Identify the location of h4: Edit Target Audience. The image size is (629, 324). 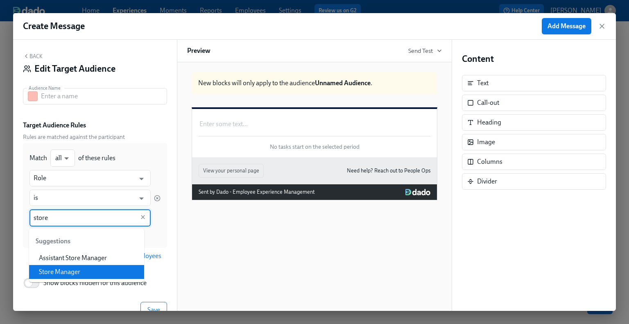
(75, 69).